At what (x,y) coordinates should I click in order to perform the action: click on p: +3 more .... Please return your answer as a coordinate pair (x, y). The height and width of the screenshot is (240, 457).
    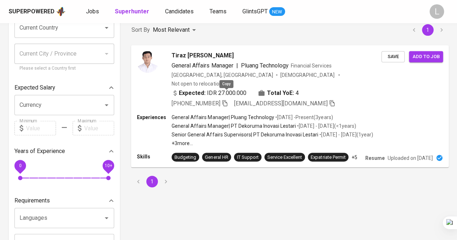
    Looking at the image, I should click on (272, 143).